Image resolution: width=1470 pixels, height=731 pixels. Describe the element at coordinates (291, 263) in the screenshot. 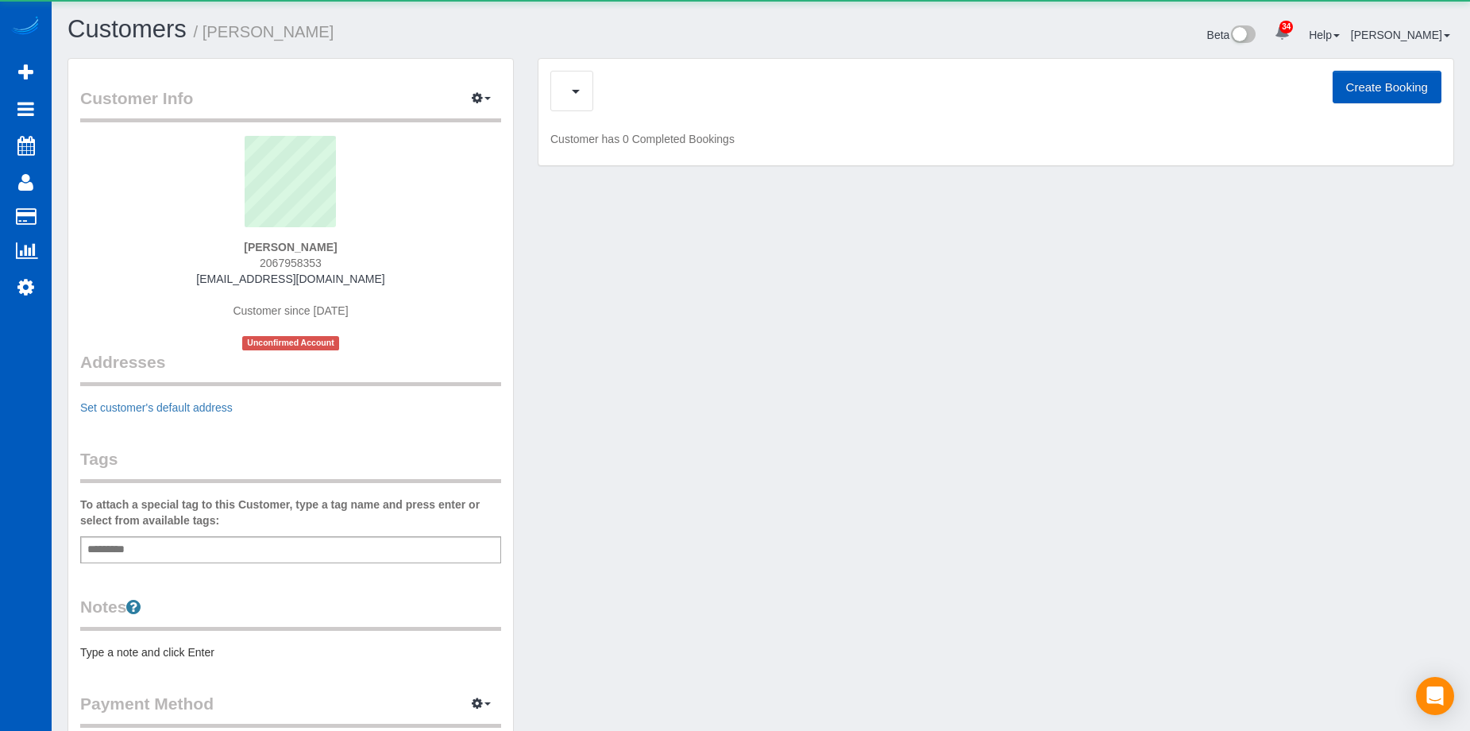

I see `span: 2067958353` at that location.